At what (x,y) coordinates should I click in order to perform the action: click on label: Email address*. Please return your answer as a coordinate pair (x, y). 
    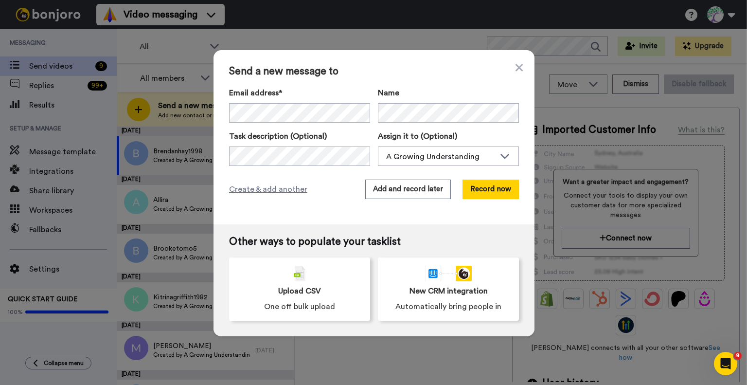
    Looking at the image, I should click on (300, 93).